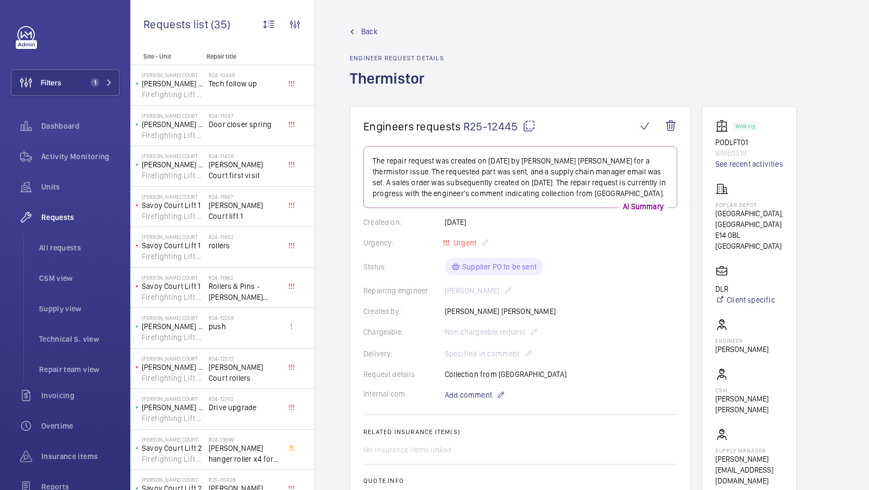  What do you see at coordinates (369, 32) in the screenshot?
I see `span: Back` at bounding box center [369, 32].